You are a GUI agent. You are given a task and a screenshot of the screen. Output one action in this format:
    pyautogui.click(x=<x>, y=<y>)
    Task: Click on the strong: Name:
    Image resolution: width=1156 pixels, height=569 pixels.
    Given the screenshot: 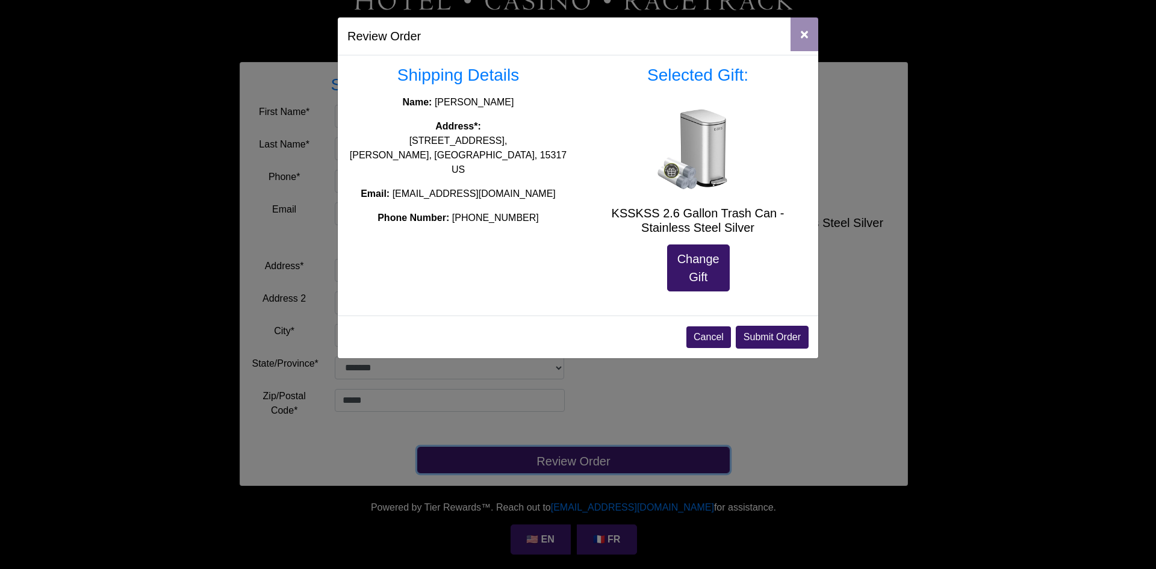 What is the action you would take?
    pyautogui.click(x=417, y=102)
    